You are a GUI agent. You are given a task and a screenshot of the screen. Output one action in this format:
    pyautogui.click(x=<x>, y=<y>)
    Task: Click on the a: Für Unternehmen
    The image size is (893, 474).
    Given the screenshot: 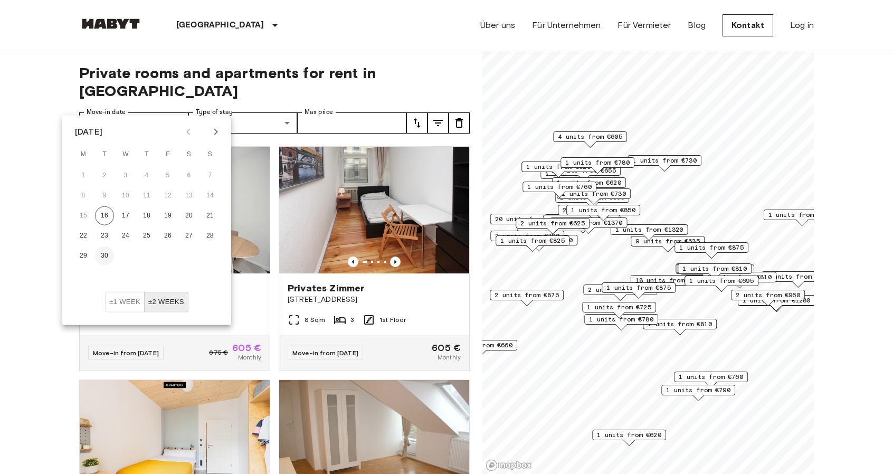 What is the action you would take?
    pyautogui.click(x=566, y=25)
    